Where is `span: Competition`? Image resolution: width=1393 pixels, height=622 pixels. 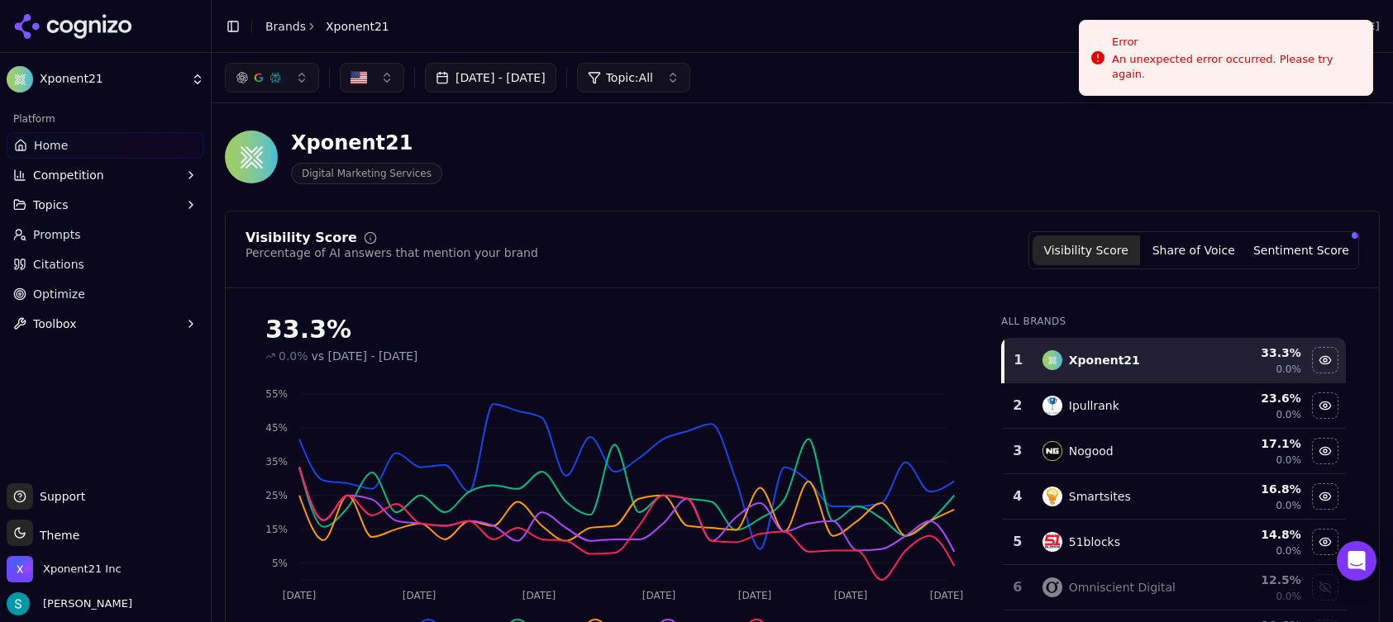
span: Competition is located at coordinates (69, 175).